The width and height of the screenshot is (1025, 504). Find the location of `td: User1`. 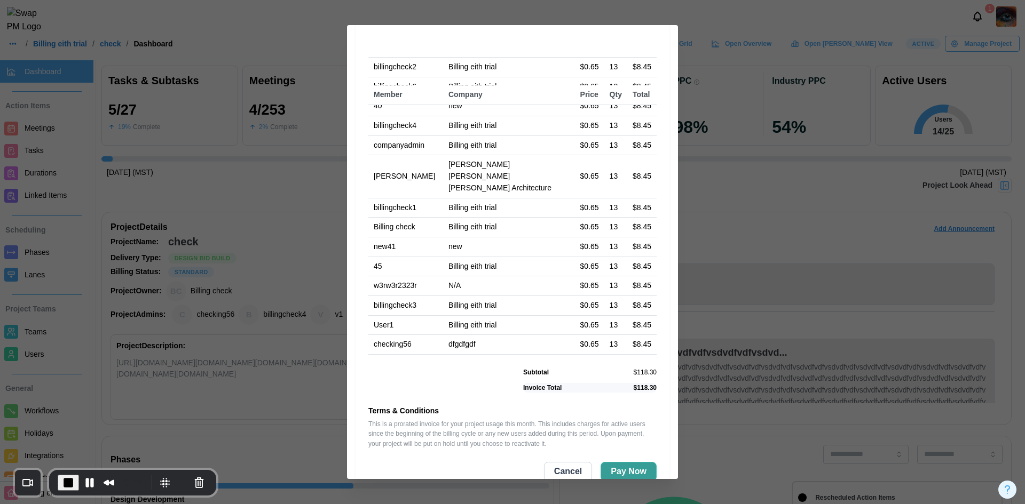

td: User1 is located at coordinates (406, 325).